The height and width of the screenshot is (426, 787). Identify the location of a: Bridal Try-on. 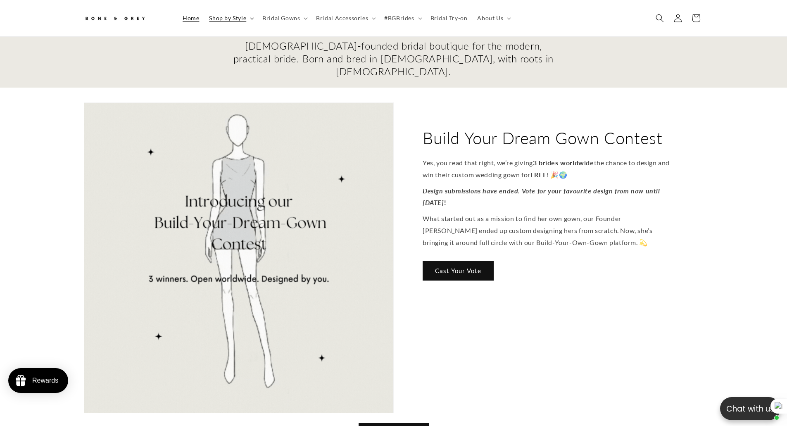
(449, 18).